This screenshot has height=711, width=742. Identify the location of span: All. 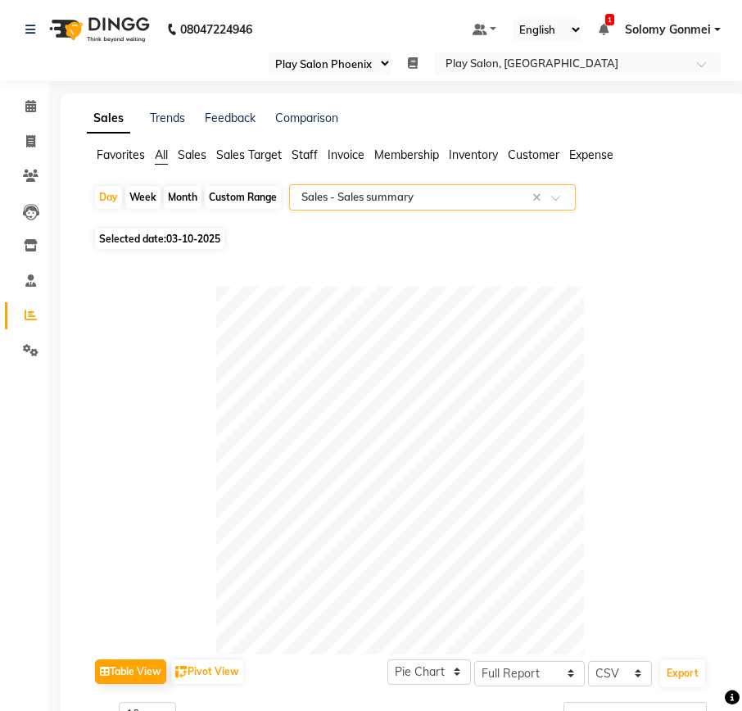
(161, 155).